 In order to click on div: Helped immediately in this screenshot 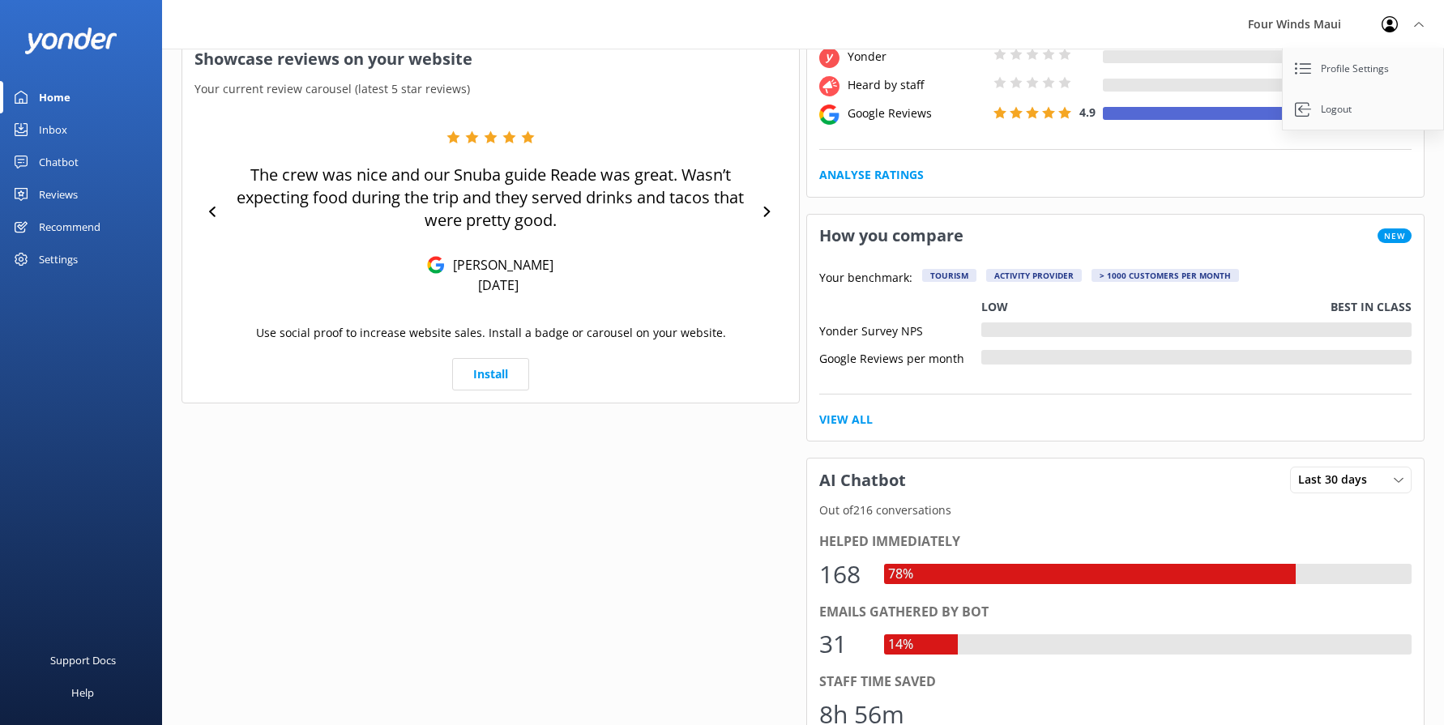, I will do `click(1115, 542)`.